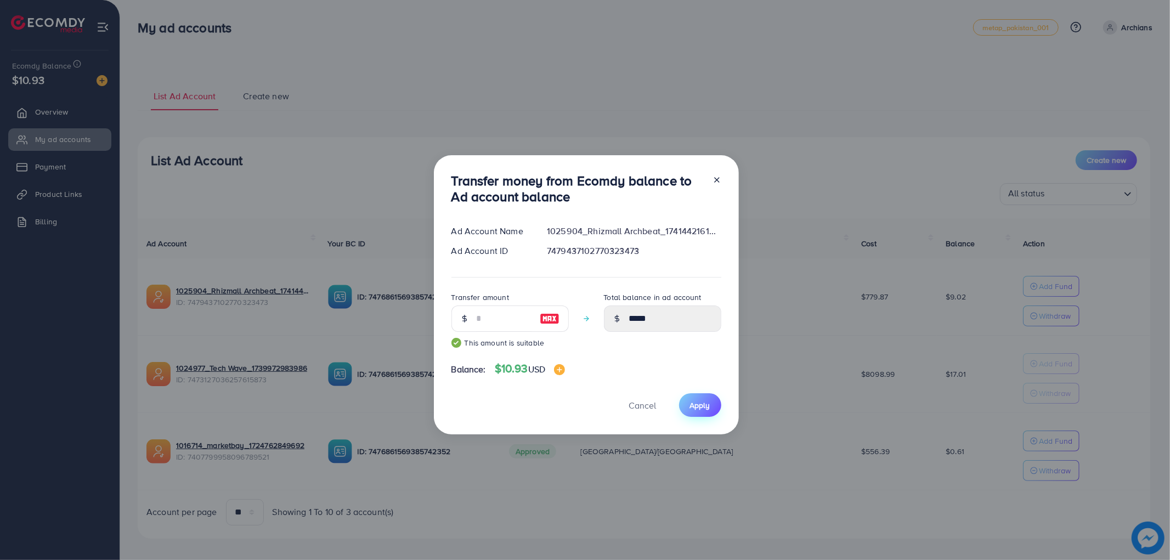  What do you see at coordinates (490, 231) in the screenshot?
I see `div: Ad Account Name` at bounding box center [490, 231].